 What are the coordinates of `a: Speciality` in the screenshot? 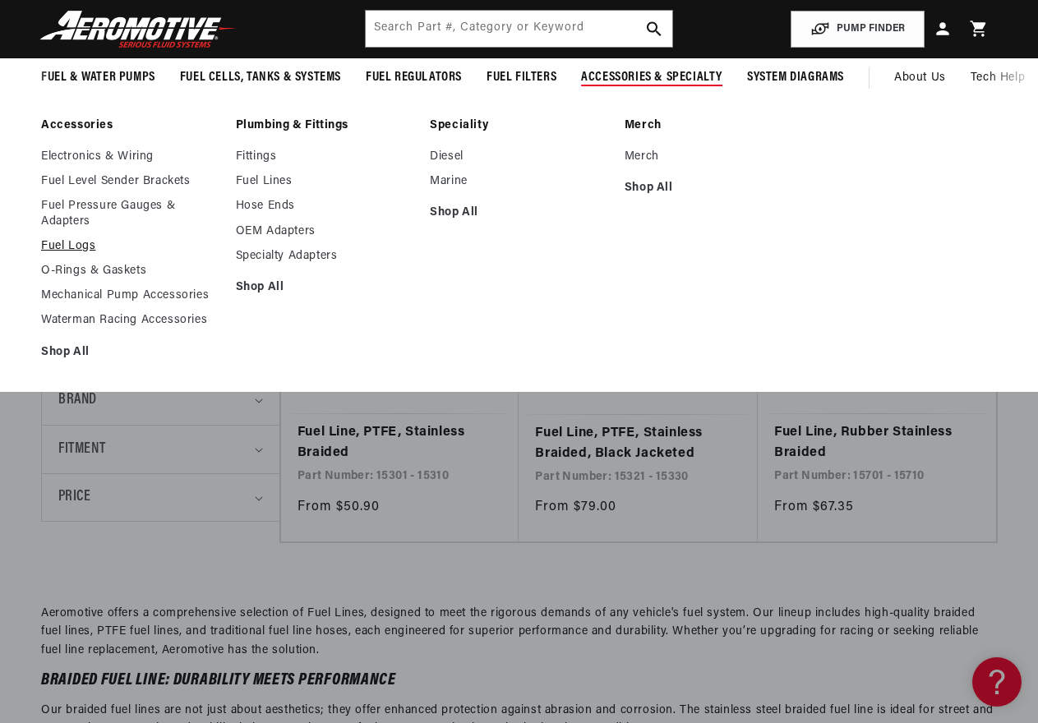 It's located at (519, 126).